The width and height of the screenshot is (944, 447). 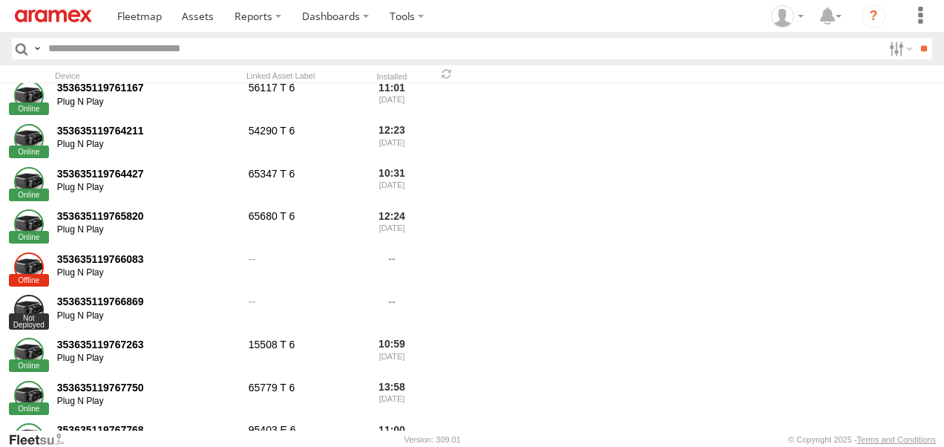 I want to click on label: Search Query, so click(x=37, y=48).